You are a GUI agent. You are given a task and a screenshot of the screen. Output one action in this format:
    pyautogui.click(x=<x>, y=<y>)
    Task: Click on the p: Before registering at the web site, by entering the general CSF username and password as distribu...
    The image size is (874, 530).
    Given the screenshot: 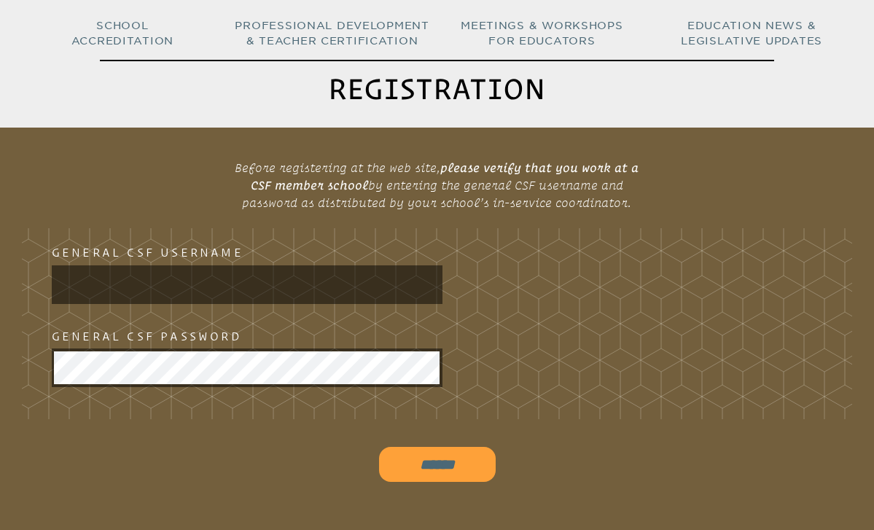 What is the action you would take?
    pyautogui.click(x=437, y=185)
    